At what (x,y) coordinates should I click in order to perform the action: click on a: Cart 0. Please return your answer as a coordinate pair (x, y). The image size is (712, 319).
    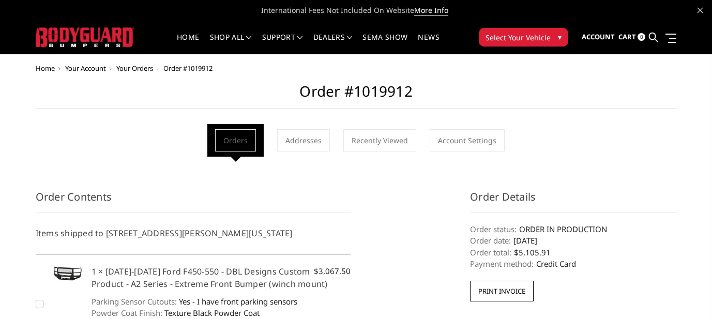
    Looking at the image, I should click on (632, 37).